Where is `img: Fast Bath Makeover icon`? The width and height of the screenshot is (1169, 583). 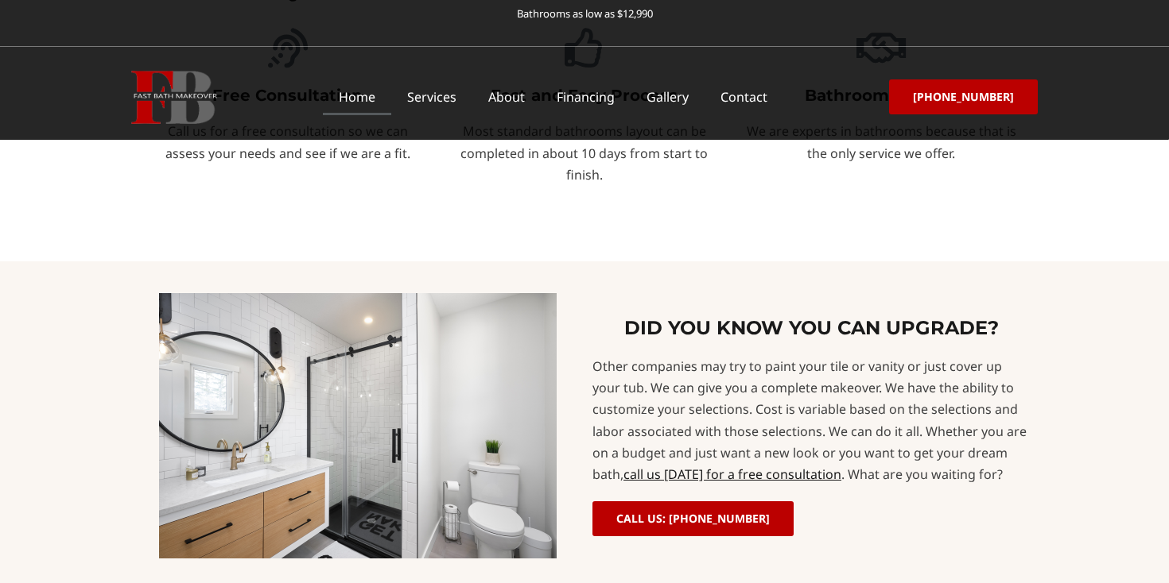
img: Fast Bath Makeover icon is located at coordinates (174, 97).